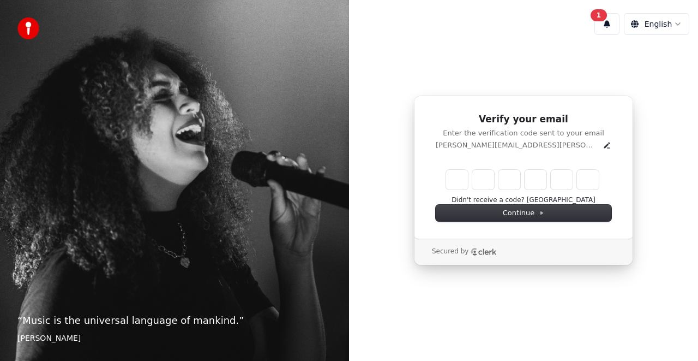  What do you see at coordinates (562, 180) in the screenshot?
I see `input: Digit 5` at bounding box center [562, 180].